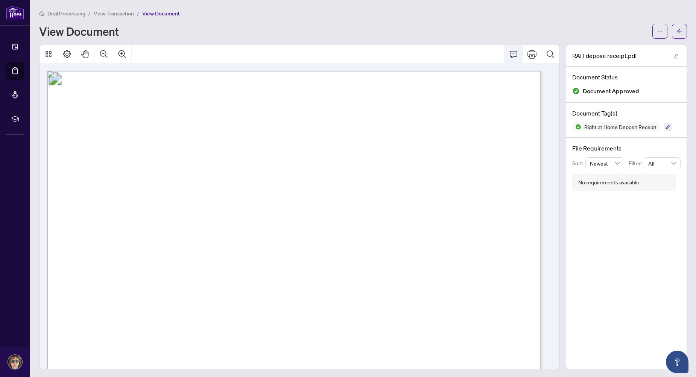  I want to click on span: home, so click(42, 14).